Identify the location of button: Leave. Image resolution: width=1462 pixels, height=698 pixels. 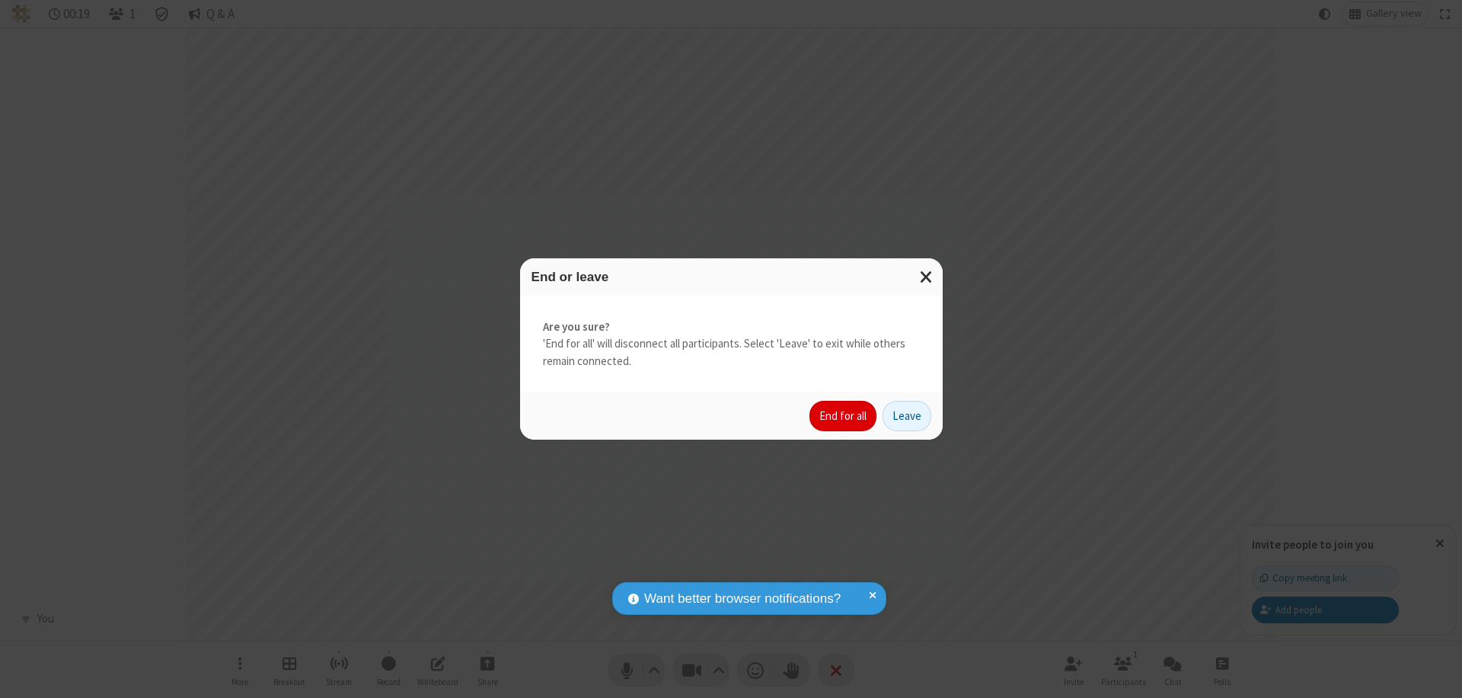
(907, 416).